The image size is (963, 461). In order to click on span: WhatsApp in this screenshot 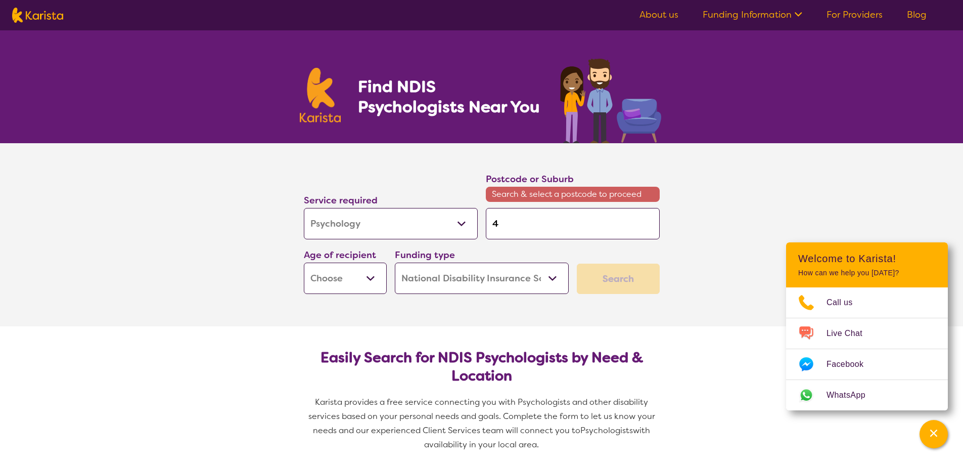, I will do `click(852, 395)`.